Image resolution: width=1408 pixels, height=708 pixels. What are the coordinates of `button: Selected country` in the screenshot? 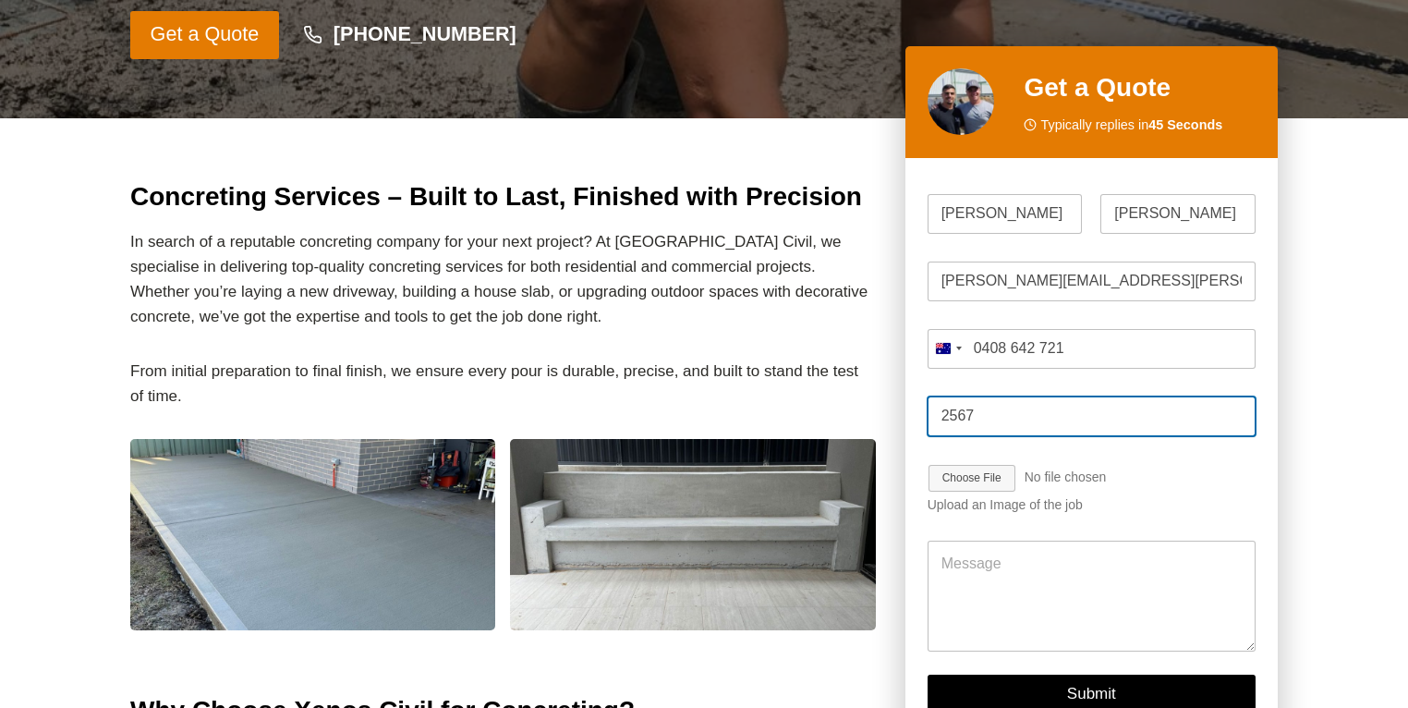 It's located at (948, 348).